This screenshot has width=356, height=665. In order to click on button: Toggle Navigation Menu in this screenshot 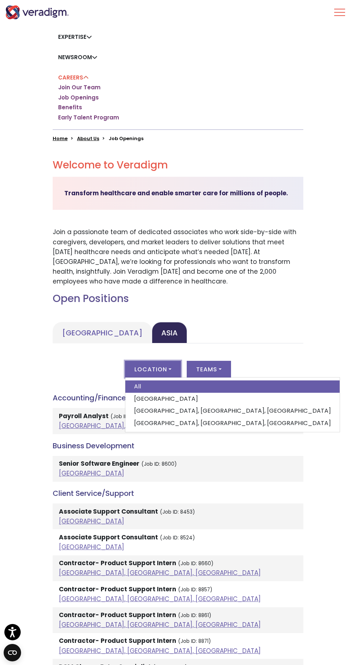, I will do `click(339, 12)`.